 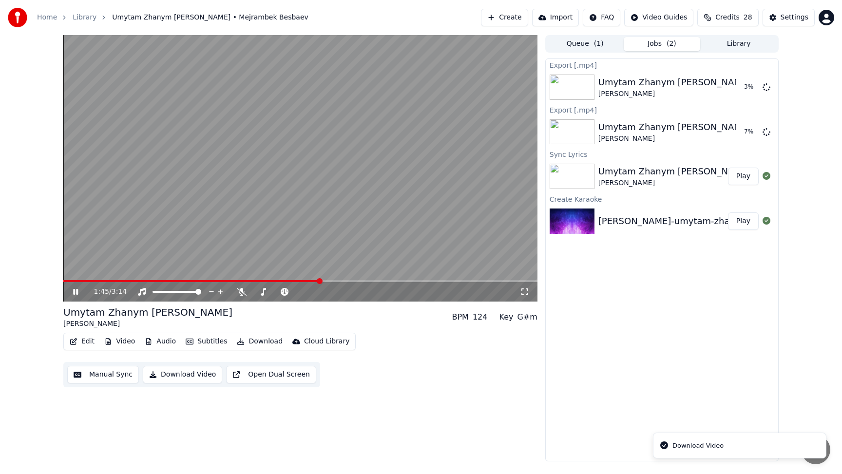 I want to click on a: Library, so click(x=84, y=18).